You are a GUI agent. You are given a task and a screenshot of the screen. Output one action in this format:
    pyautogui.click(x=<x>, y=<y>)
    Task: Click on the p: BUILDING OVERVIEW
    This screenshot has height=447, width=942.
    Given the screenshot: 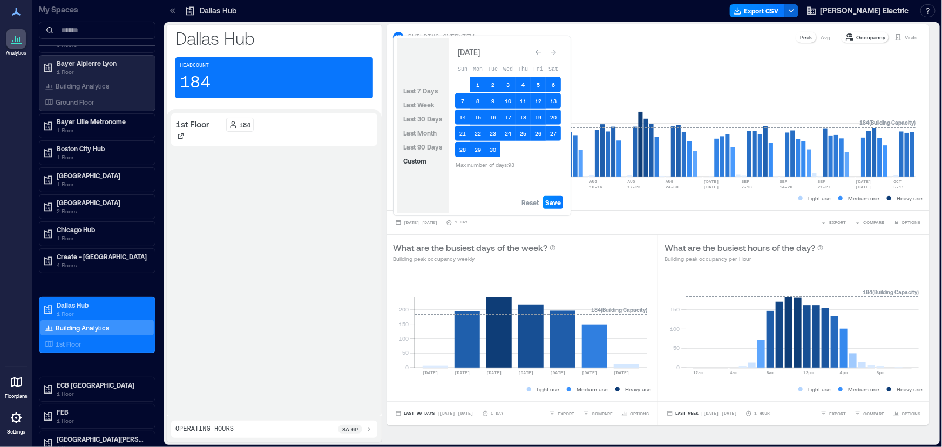 What is the action you would take?
    pyautogui.click(x=441, y=37)
    